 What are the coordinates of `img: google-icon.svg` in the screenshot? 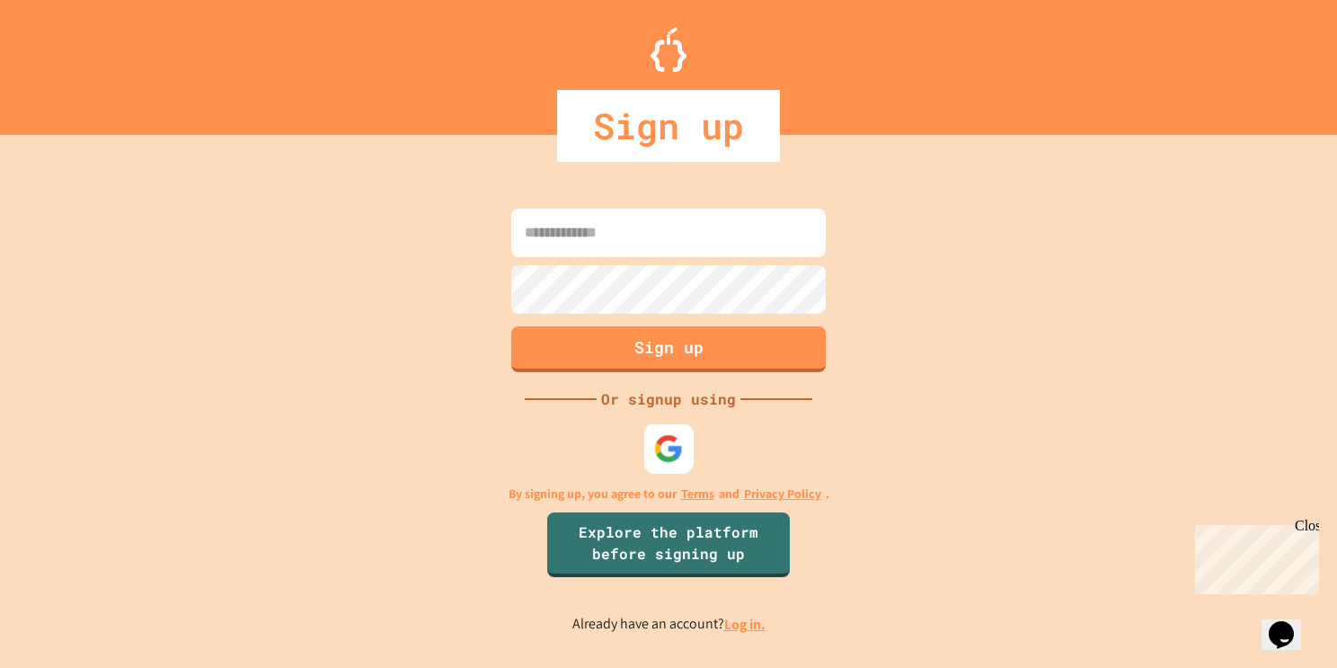 It's located at (668, 447).